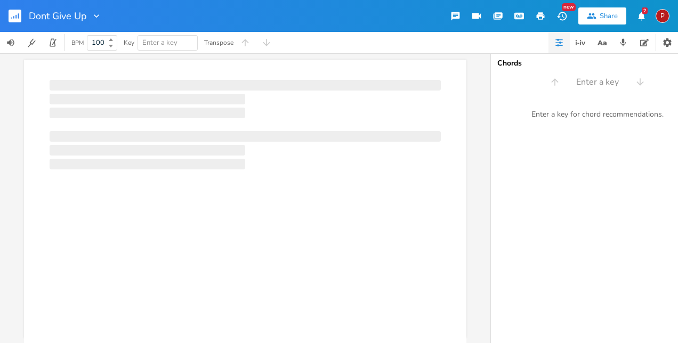 The width and height of the screenshot is (678, 343). I want to click on span: Dont Give Up, so click(58, 16).